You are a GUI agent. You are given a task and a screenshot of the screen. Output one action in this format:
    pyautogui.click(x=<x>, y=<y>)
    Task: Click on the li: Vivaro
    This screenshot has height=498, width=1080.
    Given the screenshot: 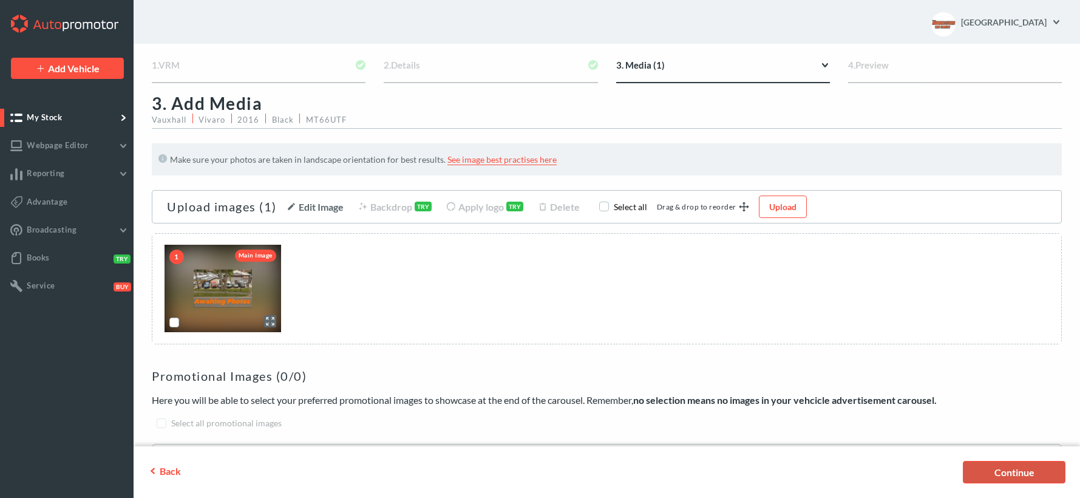 What is the action you would take?
    pyautogui.click(x=213, y=118)
    